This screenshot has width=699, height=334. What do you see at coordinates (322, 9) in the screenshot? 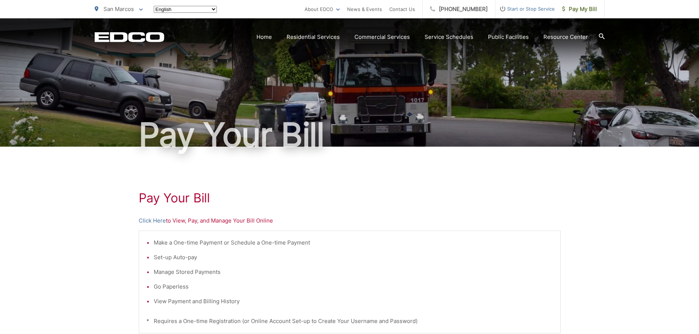
I see `a: About EDCO` at bounding box center [322, 9].